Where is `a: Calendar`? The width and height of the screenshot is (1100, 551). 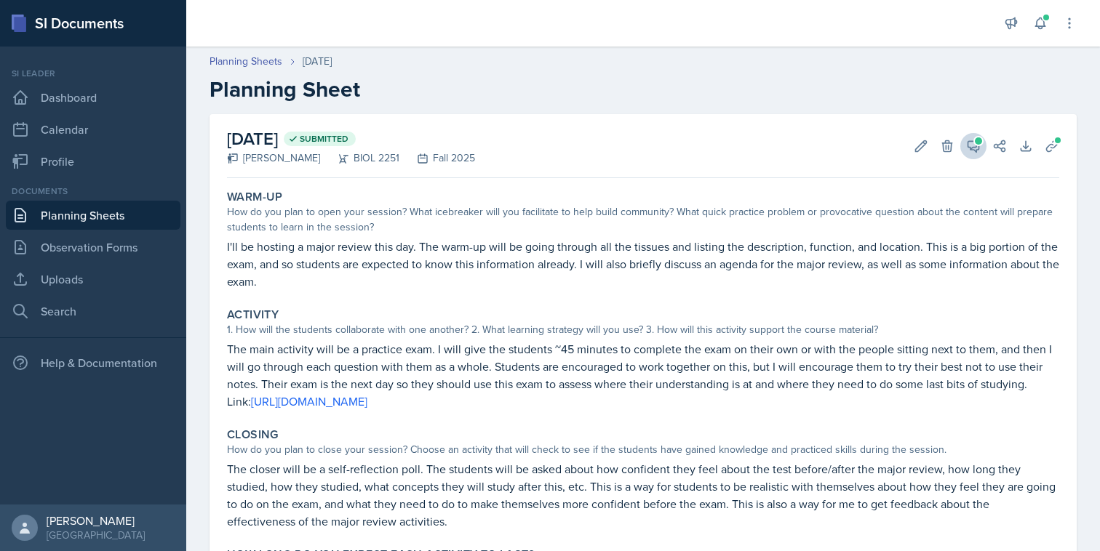 a: Calendar is located at coordinates (93, 129).